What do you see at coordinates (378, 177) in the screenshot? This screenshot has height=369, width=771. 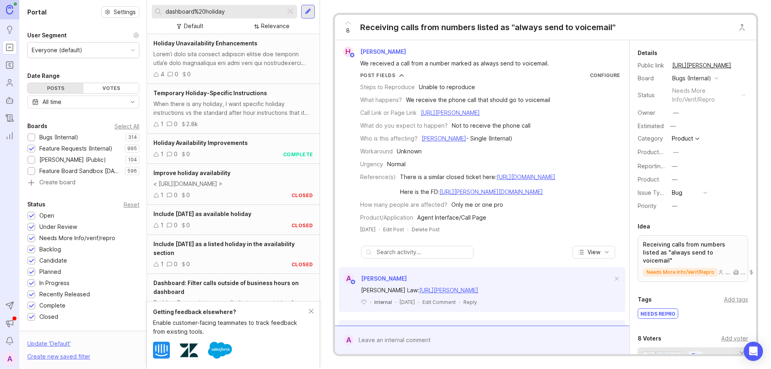 I see `div: Reference(s)` at bounding box center [378, 177].